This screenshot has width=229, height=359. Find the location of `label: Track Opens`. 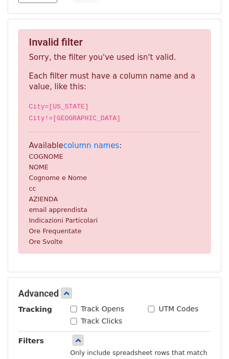

label: Track Opens is located at coordinates (103, 309).